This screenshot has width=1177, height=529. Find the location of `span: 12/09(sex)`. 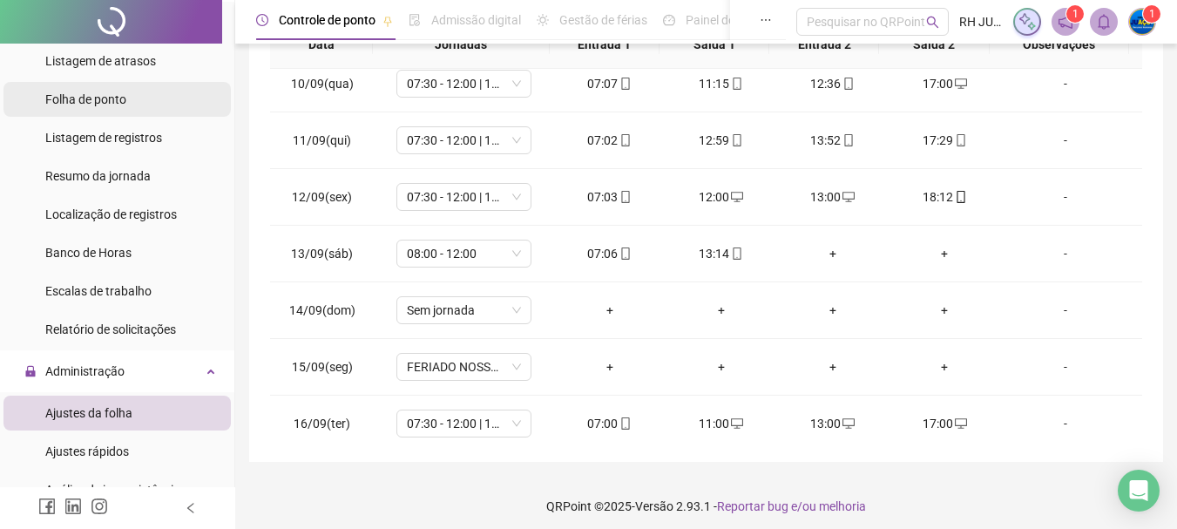

span: 12/09(sex) is located at coordinates (321, 197).